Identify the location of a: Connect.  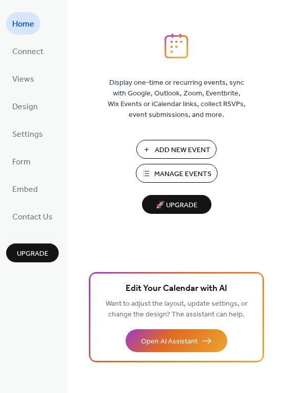
(28, 51).